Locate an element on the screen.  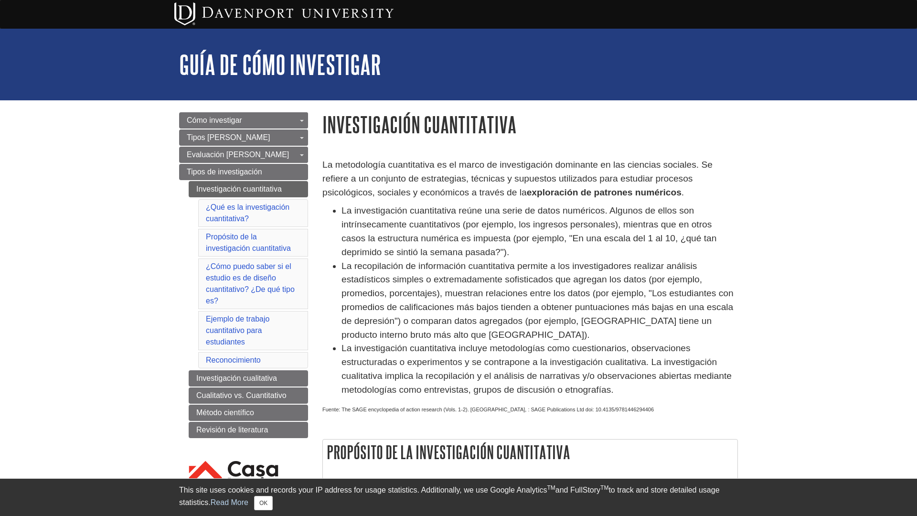
a: Ejemplo de trabajo cuantitativo para estudiantes is located at coordinates (237, 330).